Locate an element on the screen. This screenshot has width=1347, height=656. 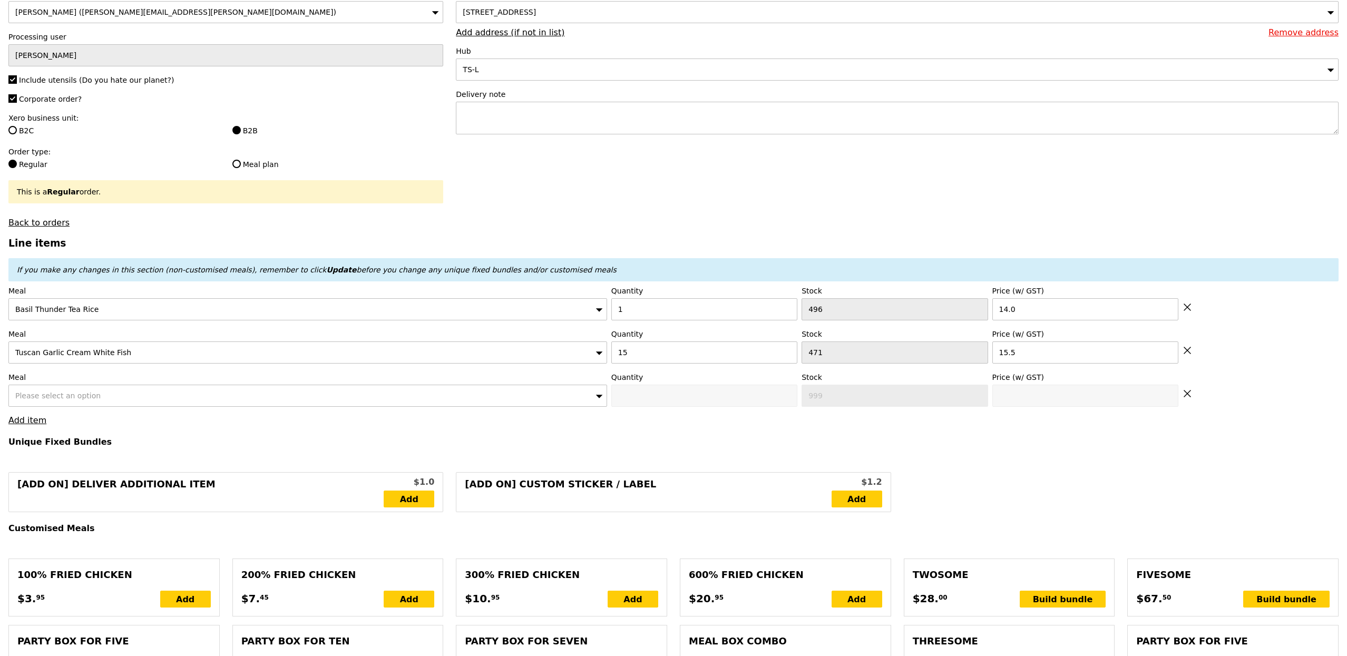
div: $1.0 is located at coordinates (409, 482).